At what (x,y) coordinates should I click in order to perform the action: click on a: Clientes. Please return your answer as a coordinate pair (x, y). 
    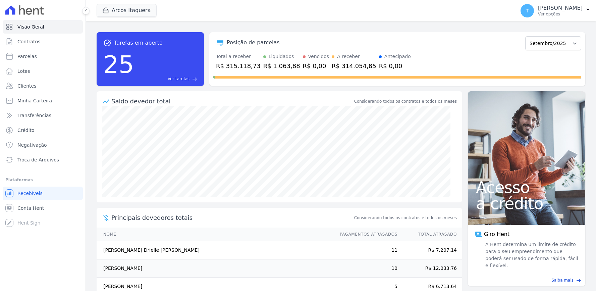
    Looking at the image, I should click on (43, 86).